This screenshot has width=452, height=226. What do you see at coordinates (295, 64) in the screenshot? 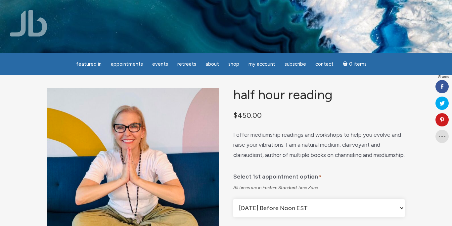
I see `a: Subscribe` at bounding box center [295, 64].